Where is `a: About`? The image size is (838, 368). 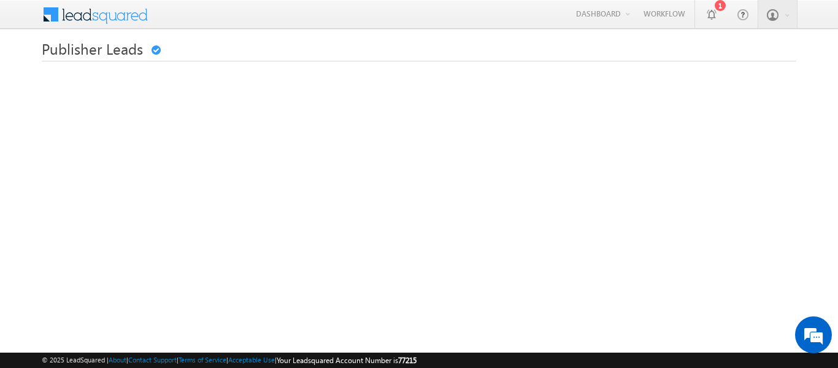
a: About is located at coordinates (117, 359).